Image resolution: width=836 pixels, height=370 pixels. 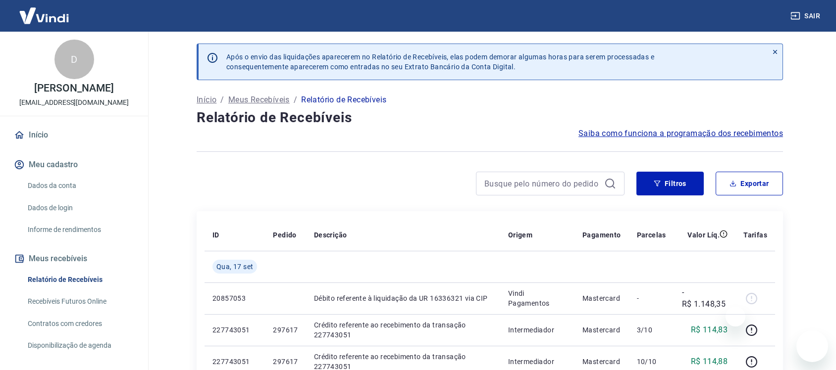 I want to click on p: R$ 114,88, so click(x=709, y=362).